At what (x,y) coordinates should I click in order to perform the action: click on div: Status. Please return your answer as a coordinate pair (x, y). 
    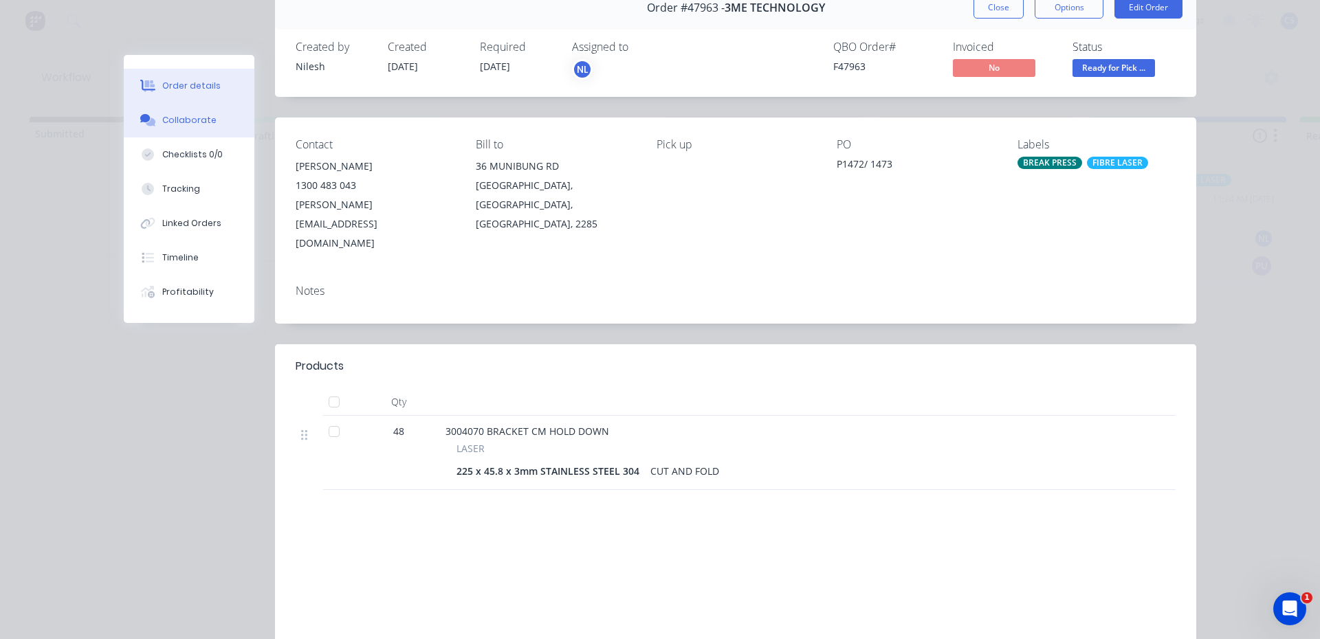
    Looking at the image, I should click on (1124, 47).